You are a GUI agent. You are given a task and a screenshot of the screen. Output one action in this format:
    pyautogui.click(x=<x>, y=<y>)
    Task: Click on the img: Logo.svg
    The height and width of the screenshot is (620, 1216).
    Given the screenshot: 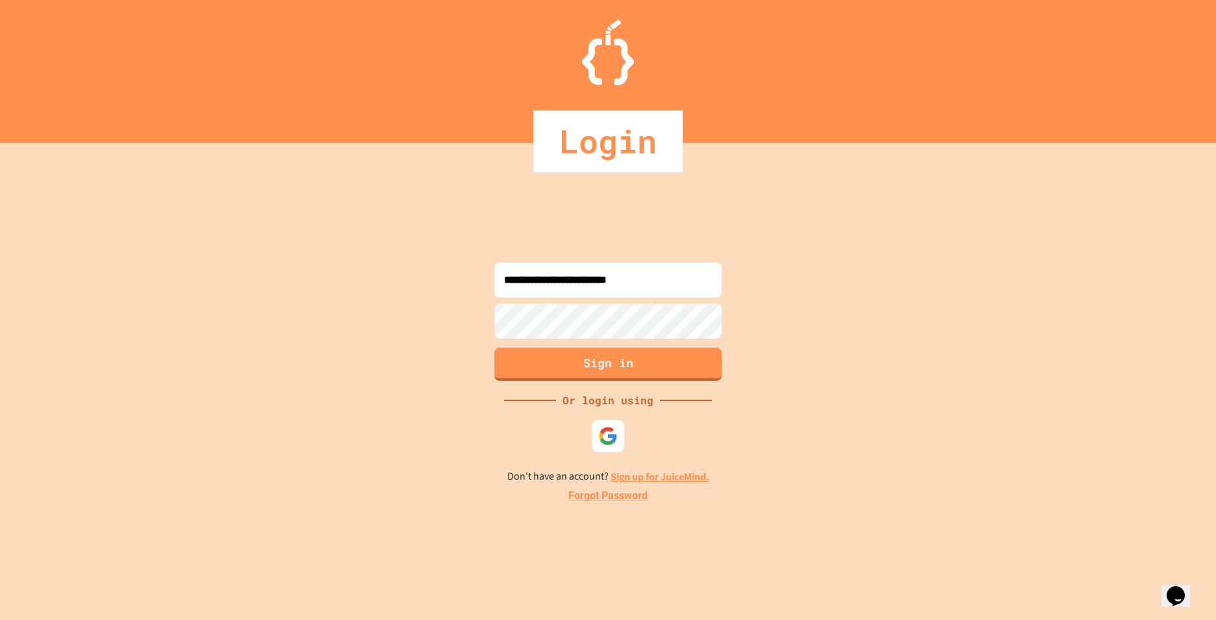 What is the action you would take?
    pyautogui.click(x=608, y=52)
    